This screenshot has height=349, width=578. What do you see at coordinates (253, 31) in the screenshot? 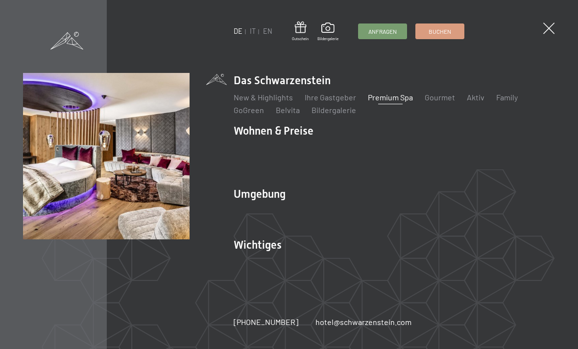
I see `a: IT` at bounding box center [253, 31].